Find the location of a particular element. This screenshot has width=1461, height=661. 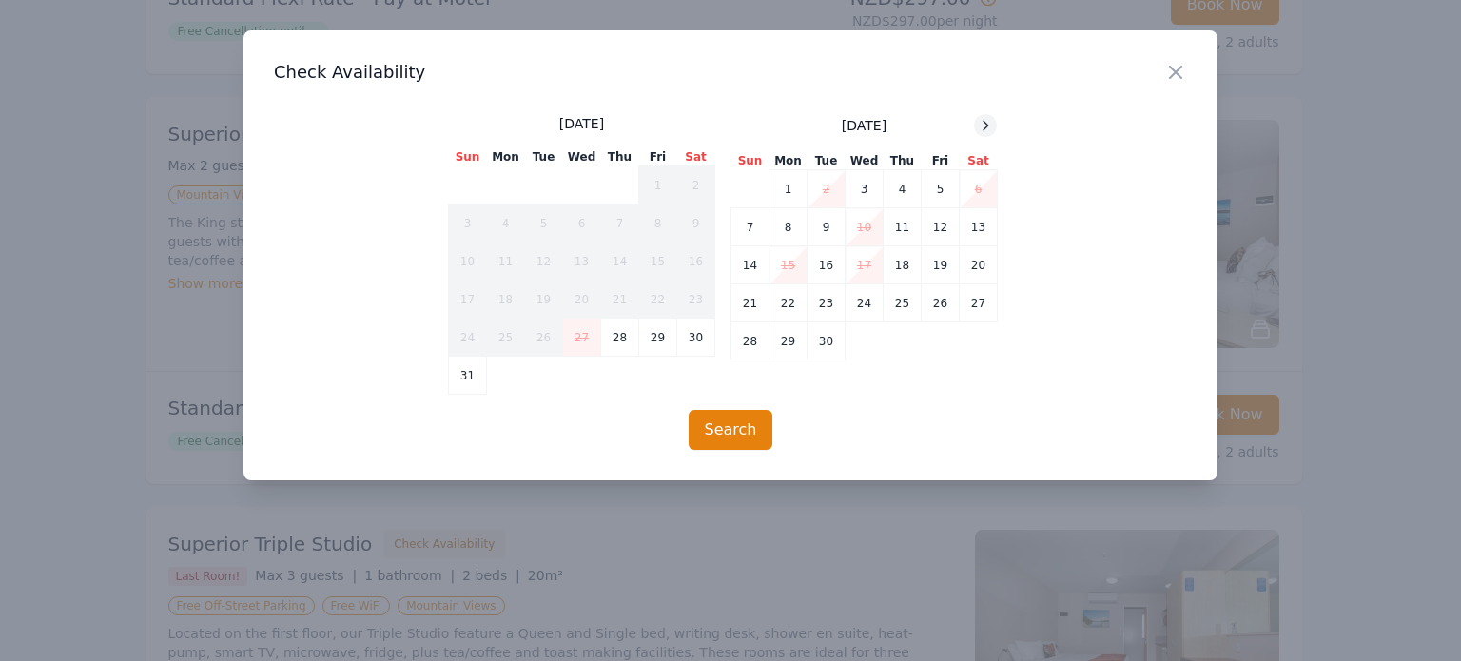

h3: Check Availability is located at coordinates (730, 72).